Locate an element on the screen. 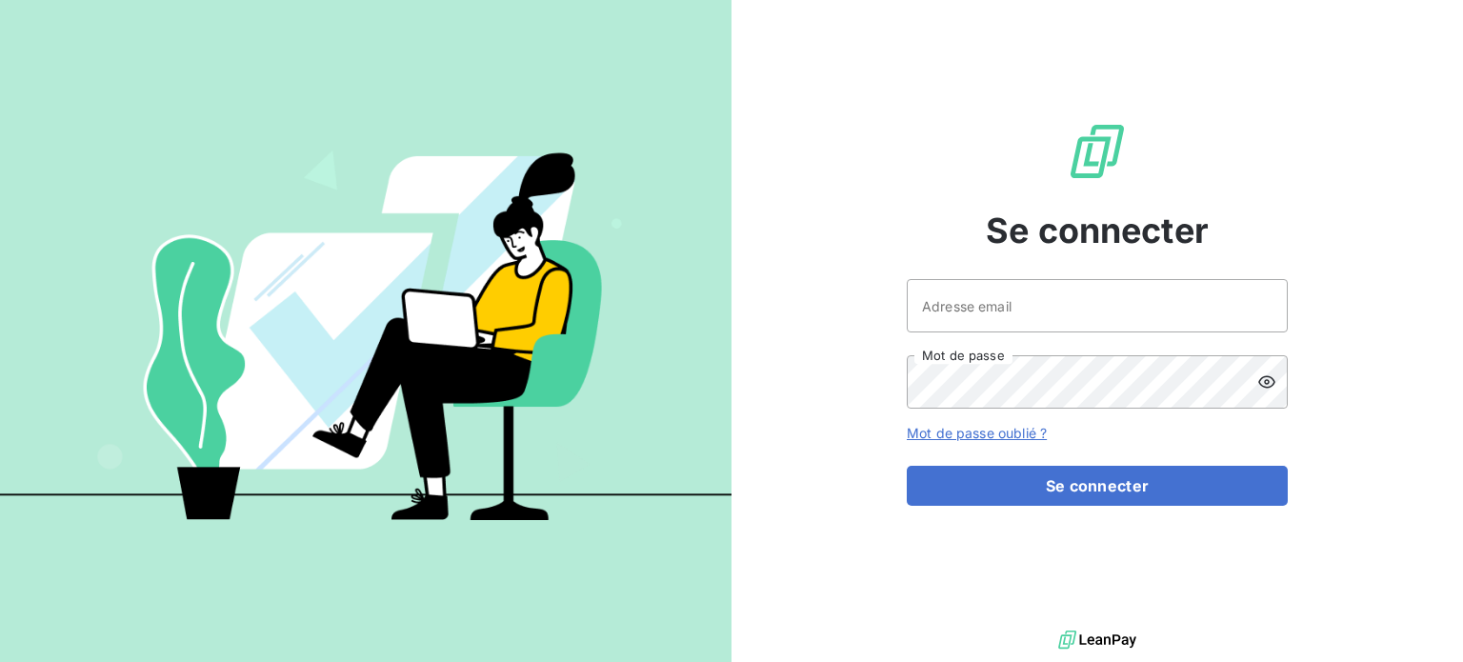 This screenshot has height=662, width=1463. a: Mot de passe oublié ? is located at coordinates (976, 432).